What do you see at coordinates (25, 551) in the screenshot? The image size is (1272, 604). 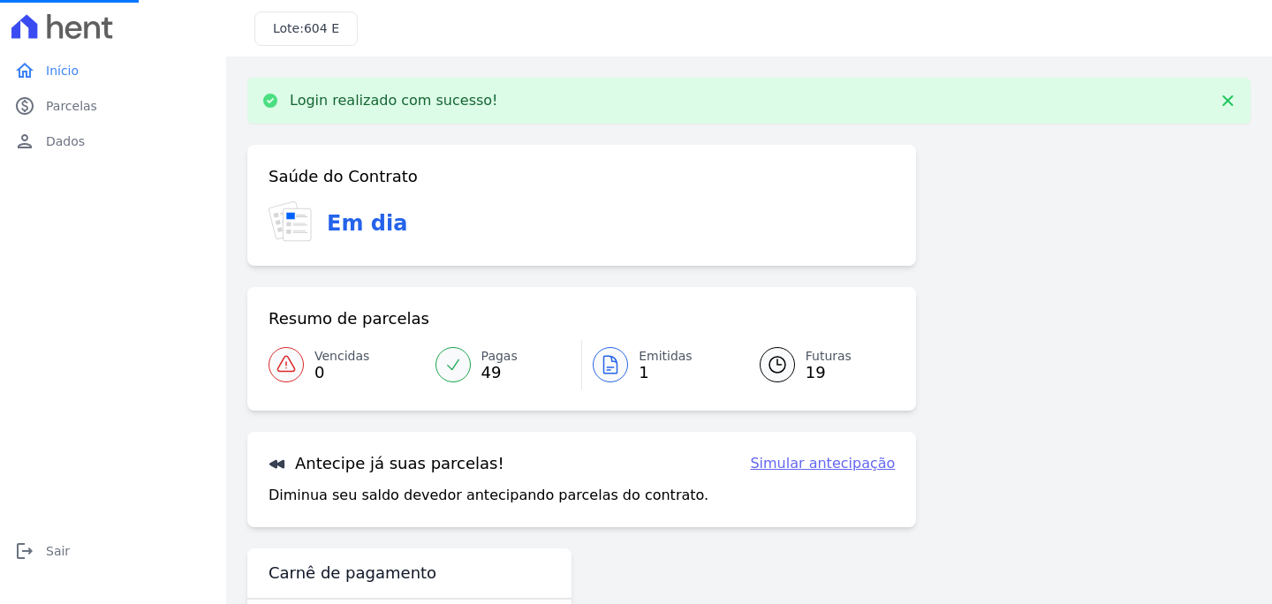 I see `i: logout` at bounding box center [25, 551].